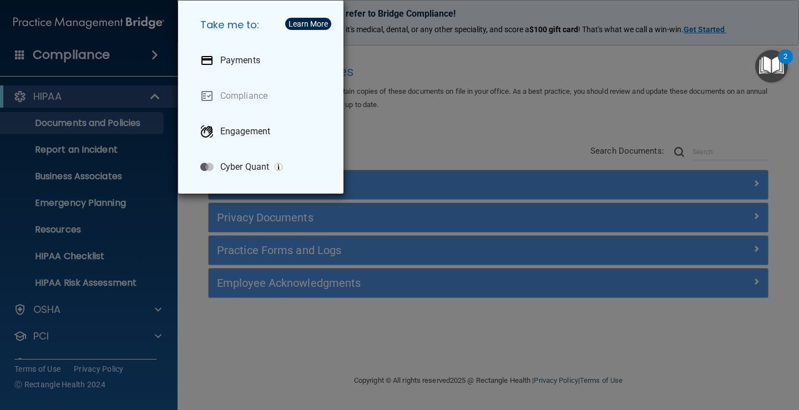 The image size is (799, 410). What do you see at coordinates (240, 61) in the screenshot?
I see `p: Payments` at bounding box center [240, 61].